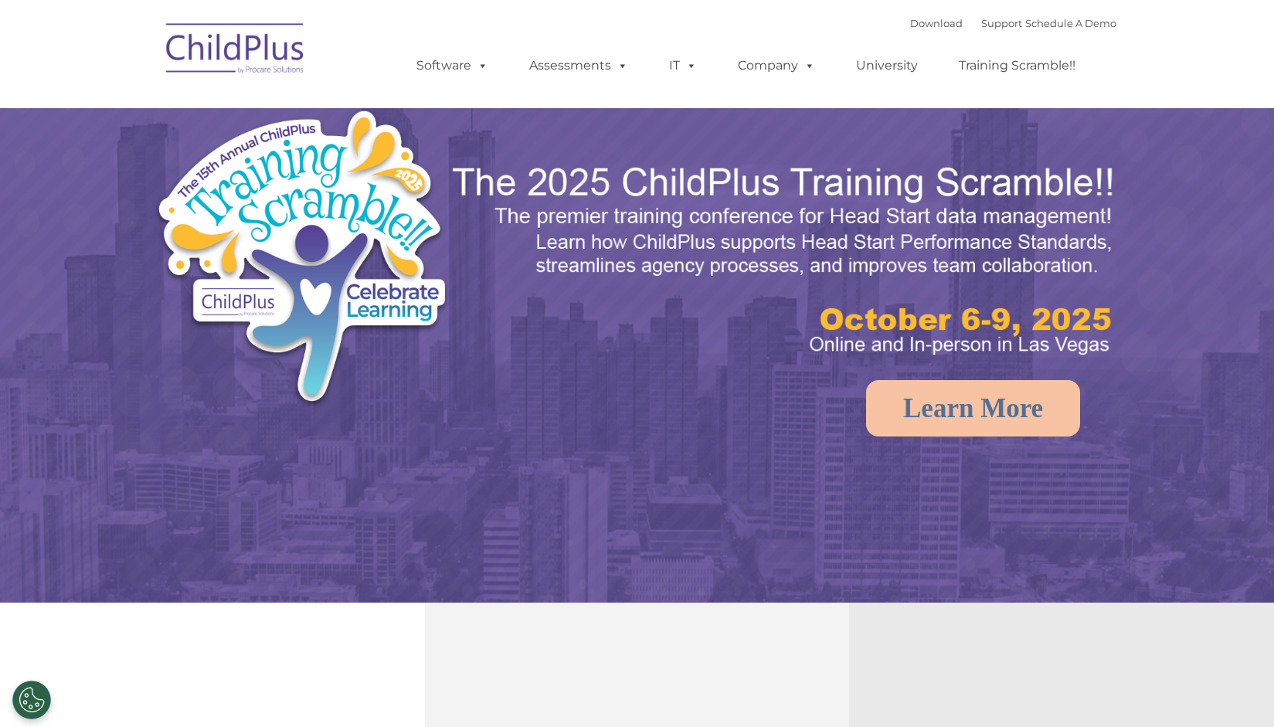 The height and width of the screenshot is (727, 1274). Describe the element at coordinates (776, 66) in the screenshot. I see `a: Company` at that location.